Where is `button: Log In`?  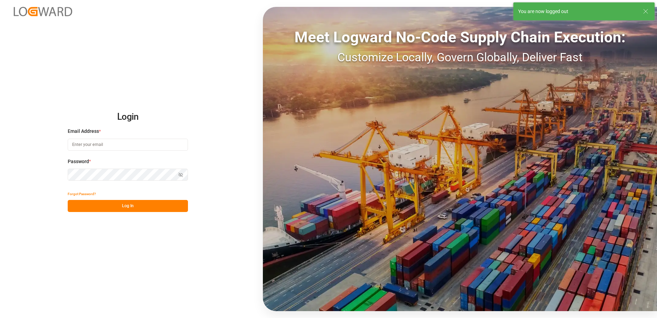 button: Log In is located at coordinates (128, 206).